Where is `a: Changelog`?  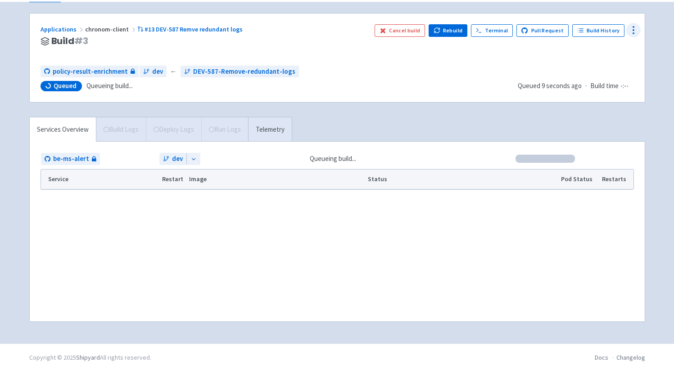
a: Changelog is located at coordinates (631, 358).